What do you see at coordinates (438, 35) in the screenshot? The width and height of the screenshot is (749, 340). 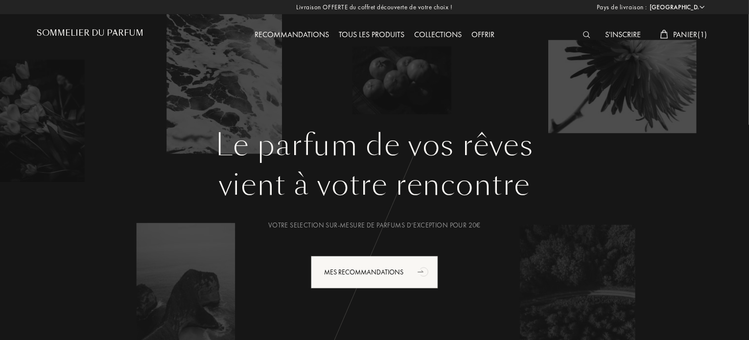 I see `div: Collections` at bounding box center [438, 35].